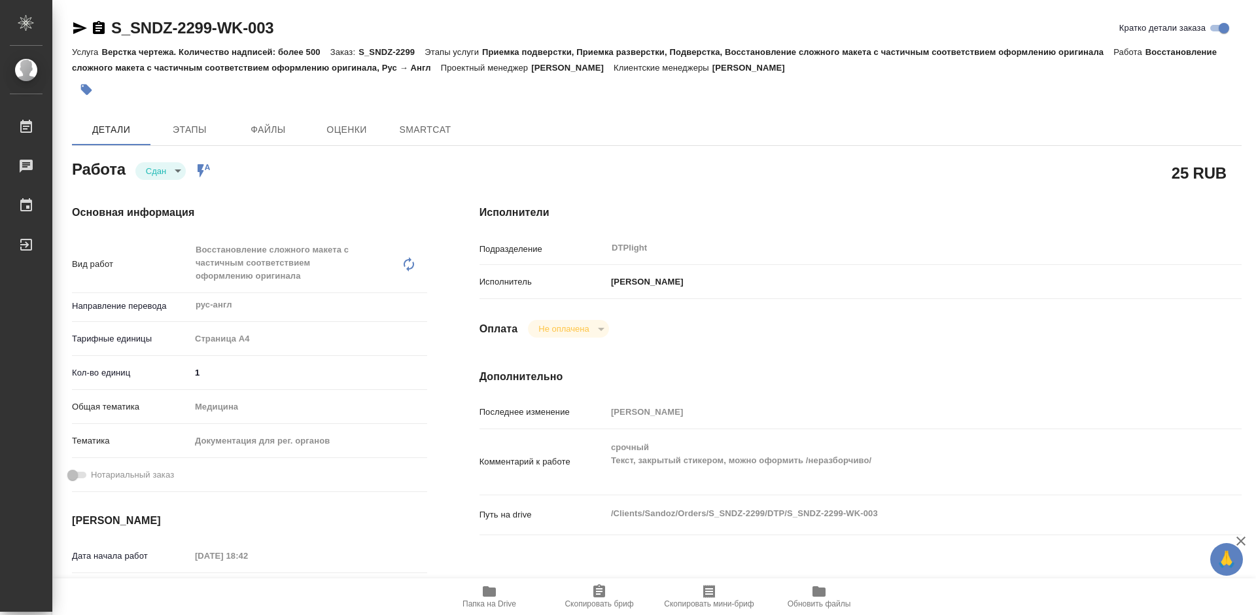  Describe the element at coordinates (99, 28) in the screenshot. I see `button: Скопировать ссылку` at that location.